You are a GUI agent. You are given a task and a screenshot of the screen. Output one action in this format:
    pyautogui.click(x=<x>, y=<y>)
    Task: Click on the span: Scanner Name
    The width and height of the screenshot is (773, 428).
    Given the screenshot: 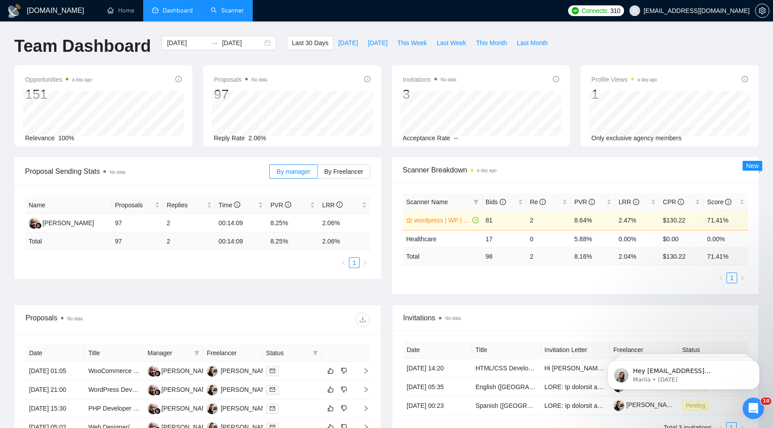 What is the action you would take?
    pyautogui.click(x=427, y=202)
    